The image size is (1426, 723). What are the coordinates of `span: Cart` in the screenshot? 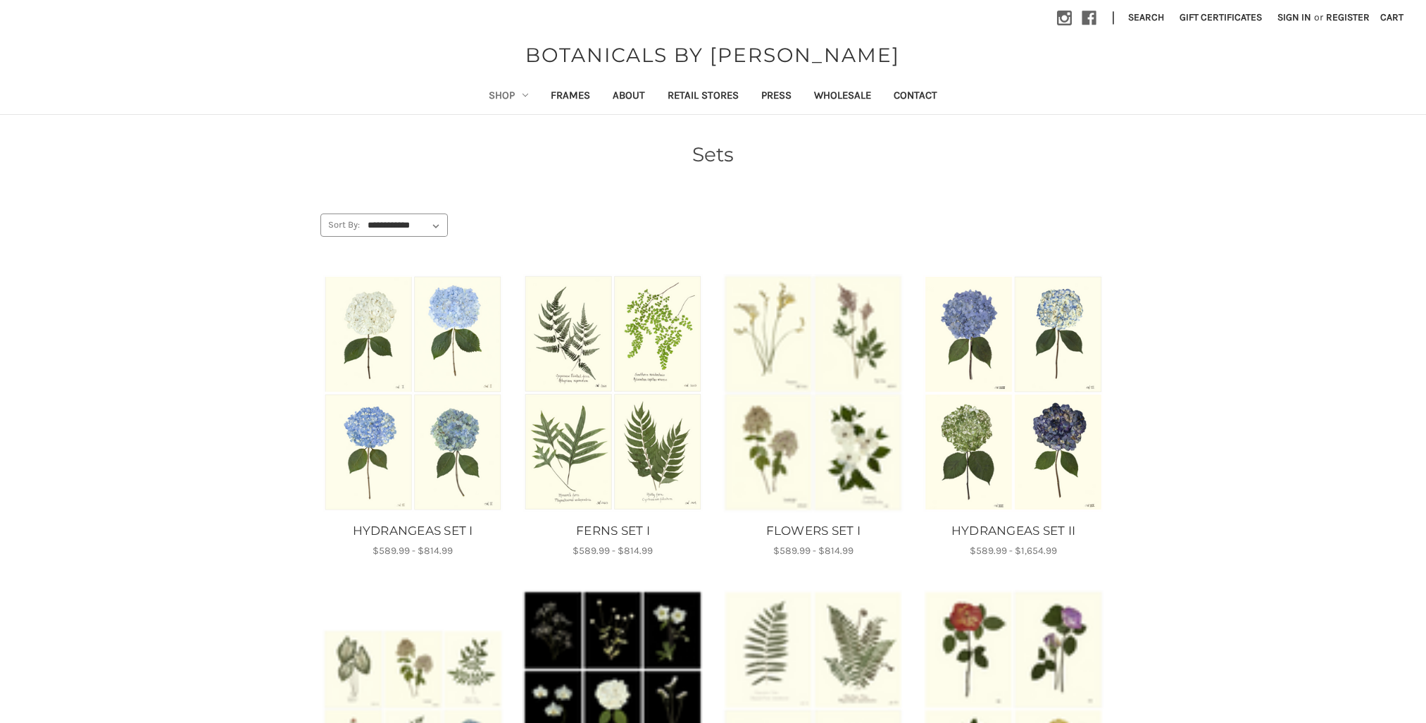 It's located at (1392, 17).